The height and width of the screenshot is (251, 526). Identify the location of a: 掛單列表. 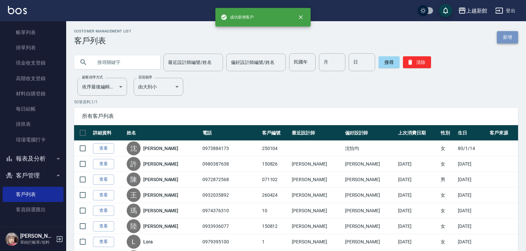
(33, 48).